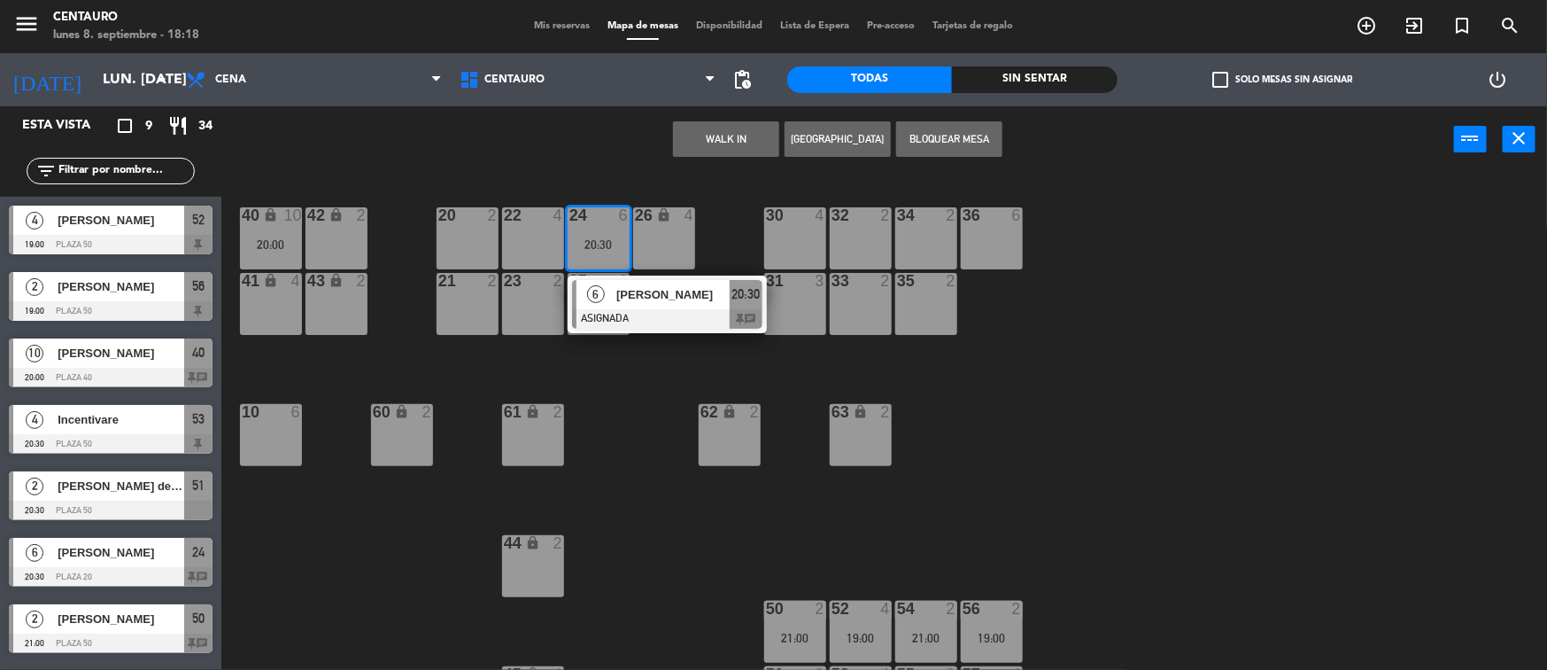 This screenshot has width=1547, height=670. Describe the element at coordinates (242, 215) in the screenshot. I see `div: 40` at that location.